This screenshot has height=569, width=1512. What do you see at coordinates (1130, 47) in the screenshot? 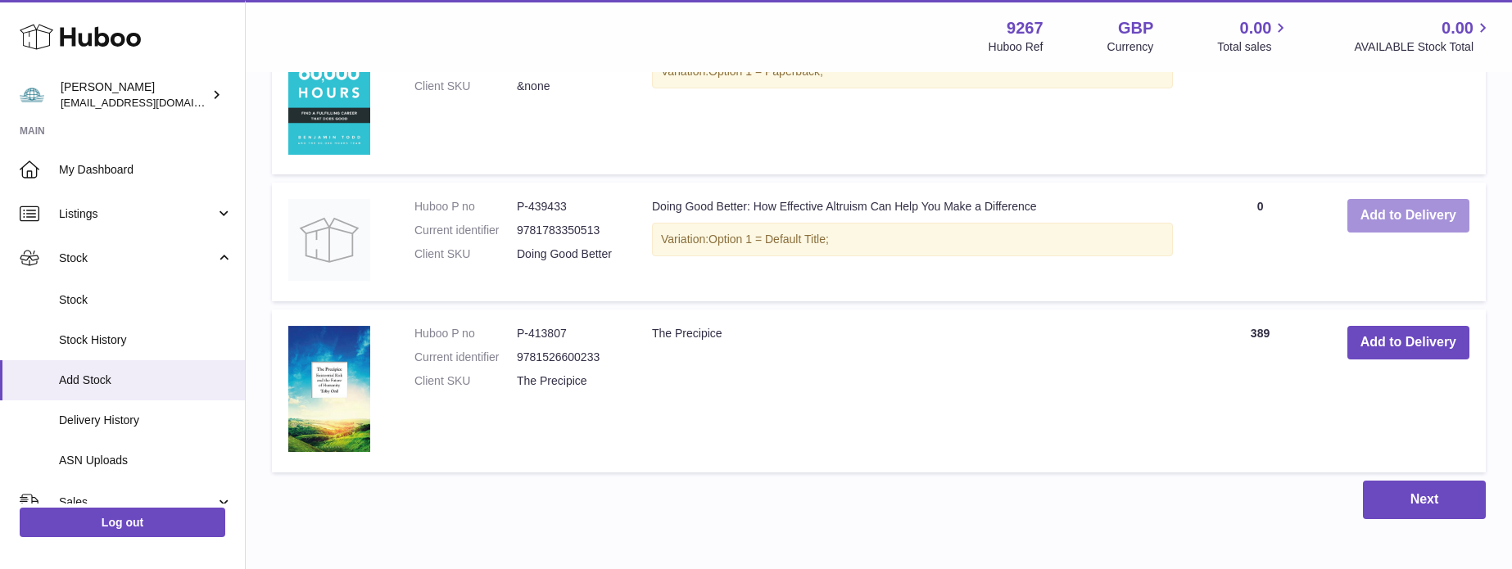
I see `div: Currency` at bounding box center [1130, 47].